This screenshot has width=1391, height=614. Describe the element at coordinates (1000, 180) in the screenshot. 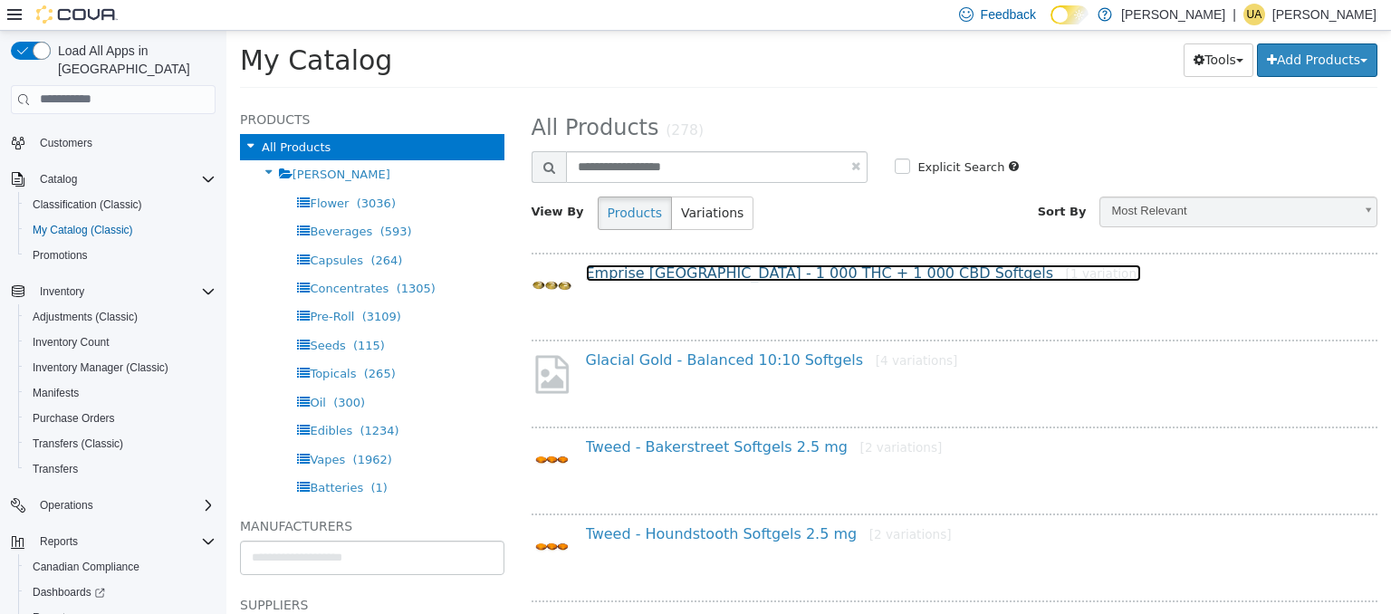

I see `span: Most Relevant` at that location.